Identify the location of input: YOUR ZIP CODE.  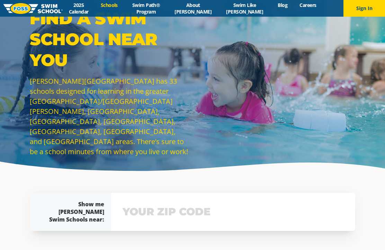
(233, 211).